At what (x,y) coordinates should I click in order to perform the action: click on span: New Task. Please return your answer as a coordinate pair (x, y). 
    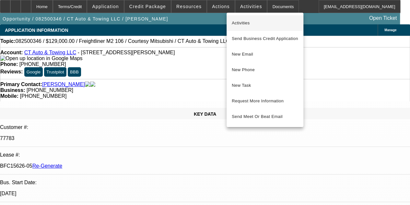
    Looking at the image, I should click on (265, 85).